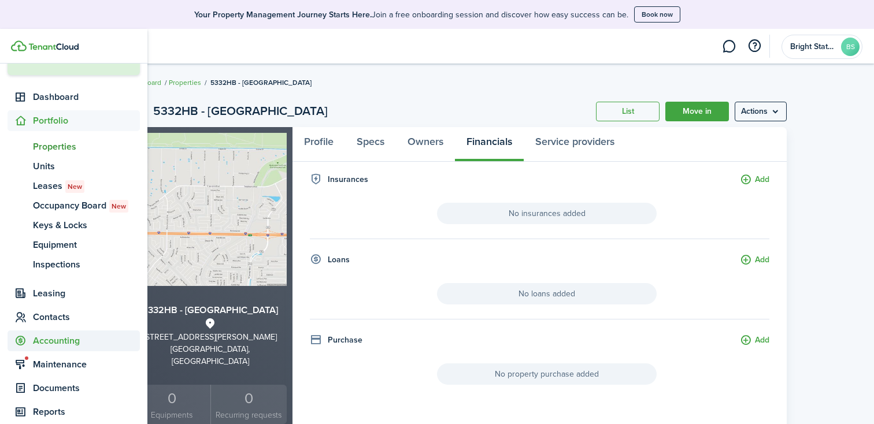 This screenshot has height=424, width=874. I want to click on span: Keys & Locks, so click(86, 225).